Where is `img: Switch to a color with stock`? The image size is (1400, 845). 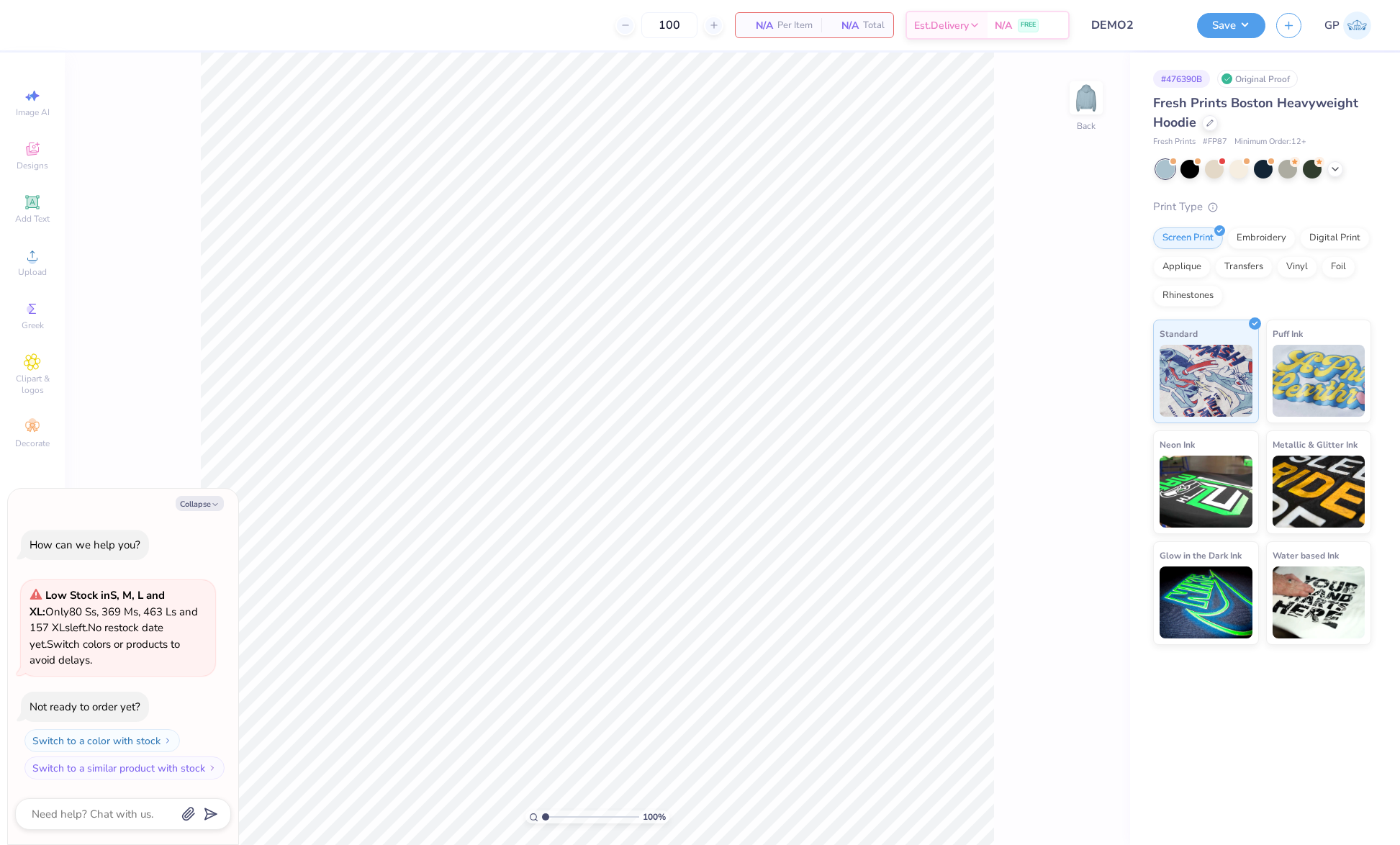
img: Switch to a color with stock is located at coordinates (168, 740).